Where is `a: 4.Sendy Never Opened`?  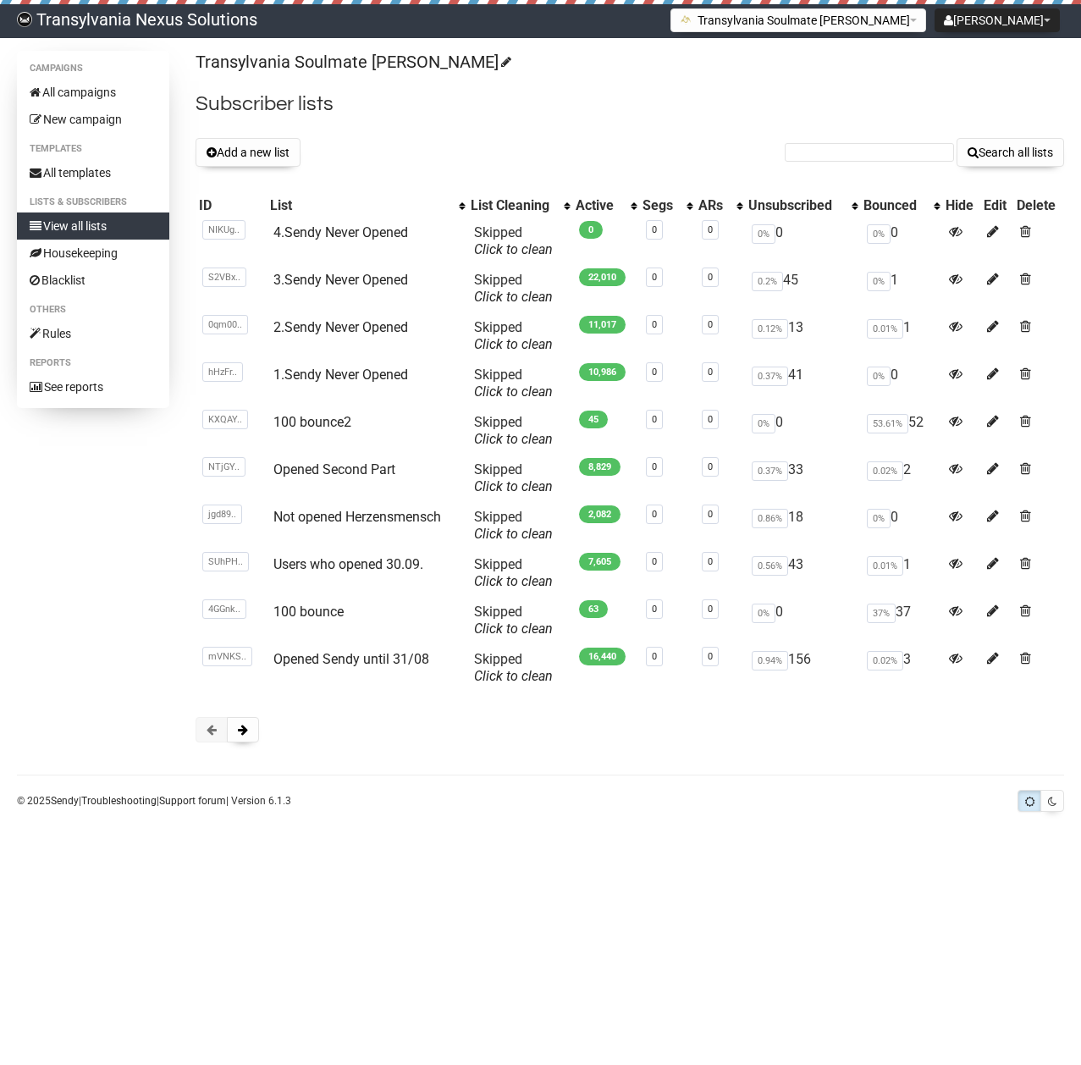
a: 4.Sendy Never Opened is located at coordinates (340, 232).